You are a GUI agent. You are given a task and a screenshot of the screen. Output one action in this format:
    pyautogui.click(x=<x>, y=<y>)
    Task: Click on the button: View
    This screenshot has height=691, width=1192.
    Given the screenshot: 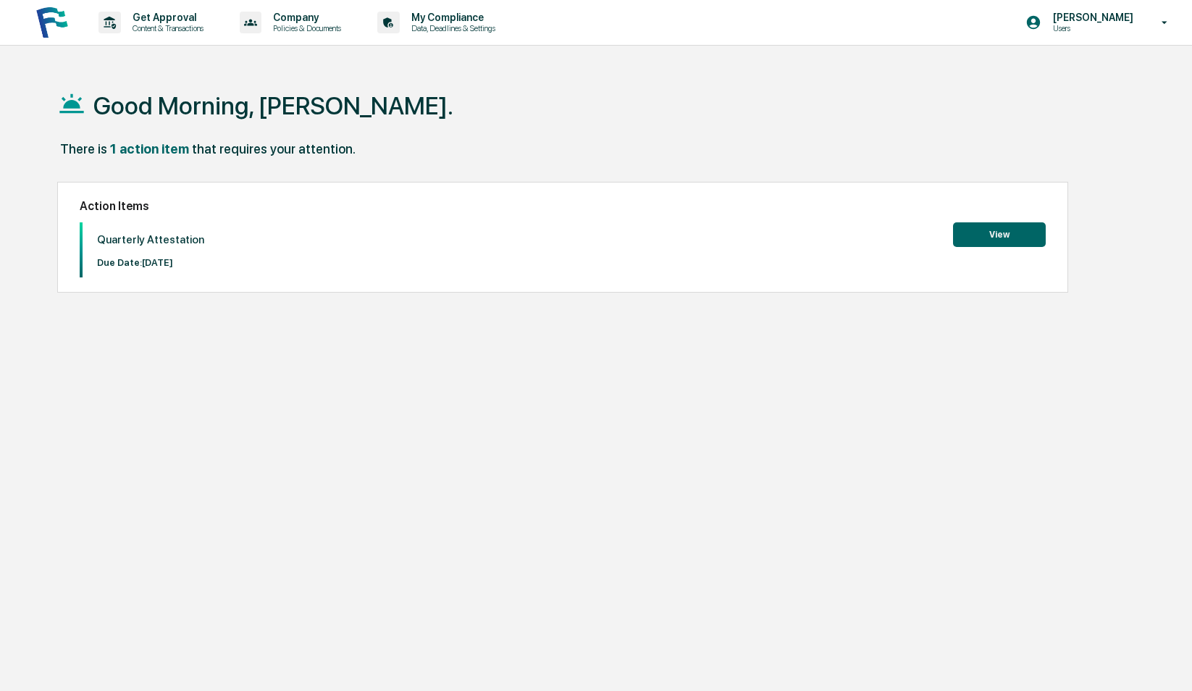 What is the action you would take?
    pyautogui.click(x=1000, y=235)
    